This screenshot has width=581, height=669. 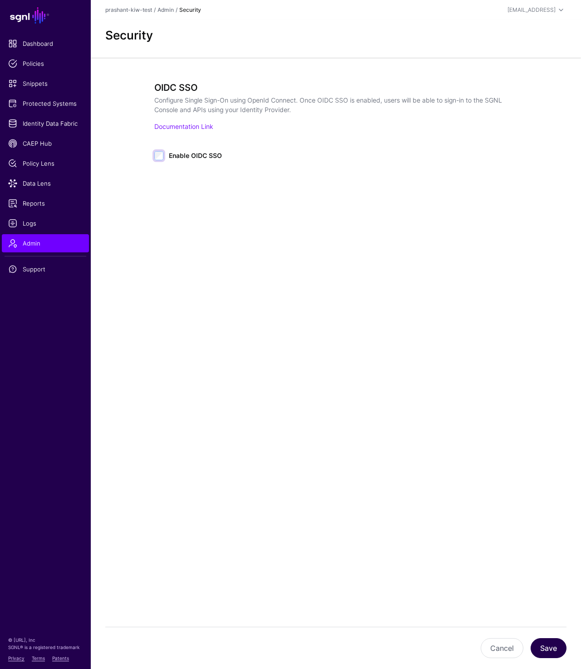 I want to click on span: Policies, so click(x=45, y=64).